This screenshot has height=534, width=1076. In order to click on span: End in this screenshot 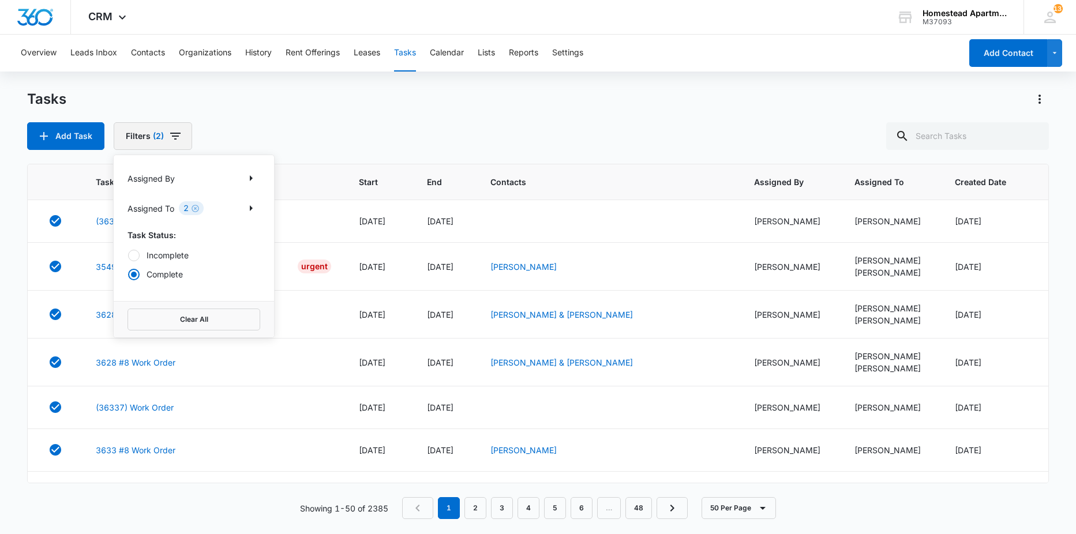, I will do `click(436, 182)`.